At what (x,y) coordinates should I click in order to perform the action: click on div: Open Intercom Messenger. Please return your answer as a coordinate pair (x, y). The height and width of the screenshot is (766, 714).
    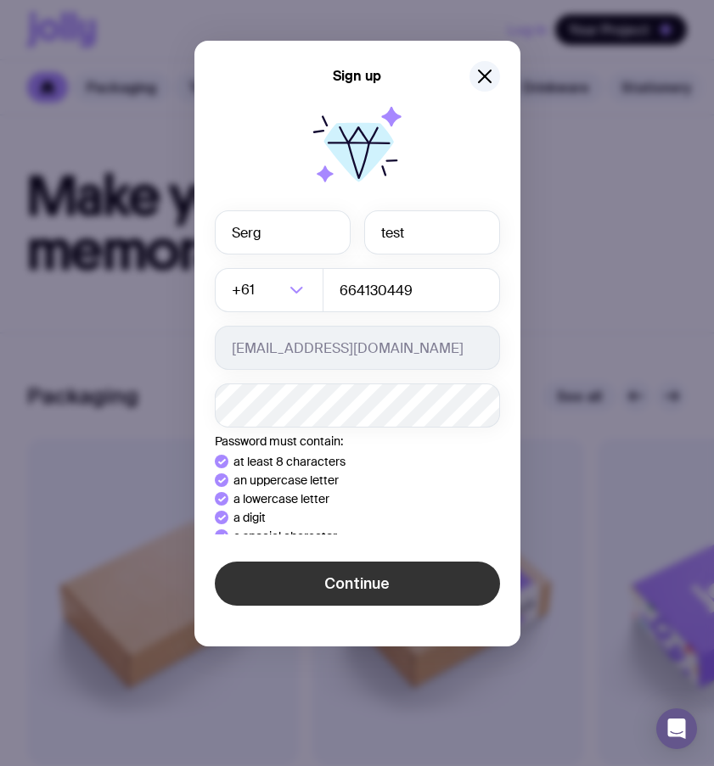
    Looking at the image, I should click on (676, 729).